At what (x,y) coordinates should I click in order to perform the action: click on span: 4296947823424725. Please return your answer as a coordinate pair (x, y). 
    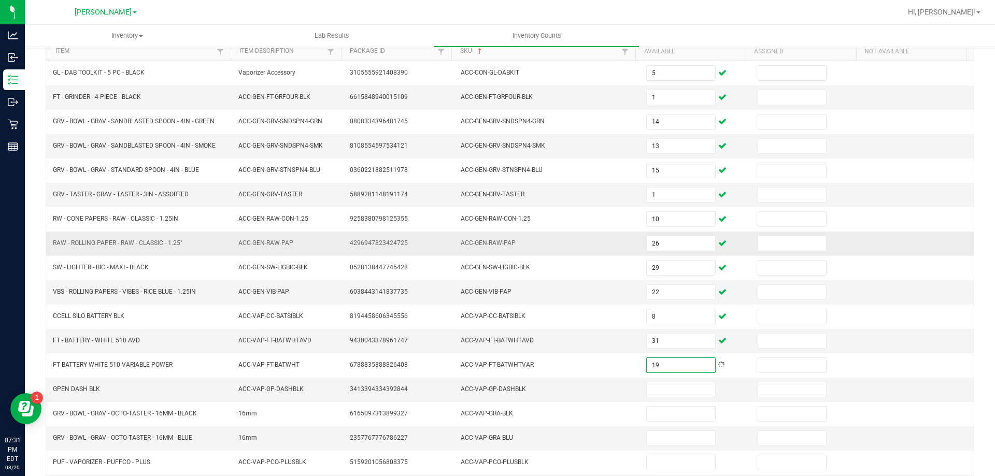
    Looking at the image, I should click on (379, 243).